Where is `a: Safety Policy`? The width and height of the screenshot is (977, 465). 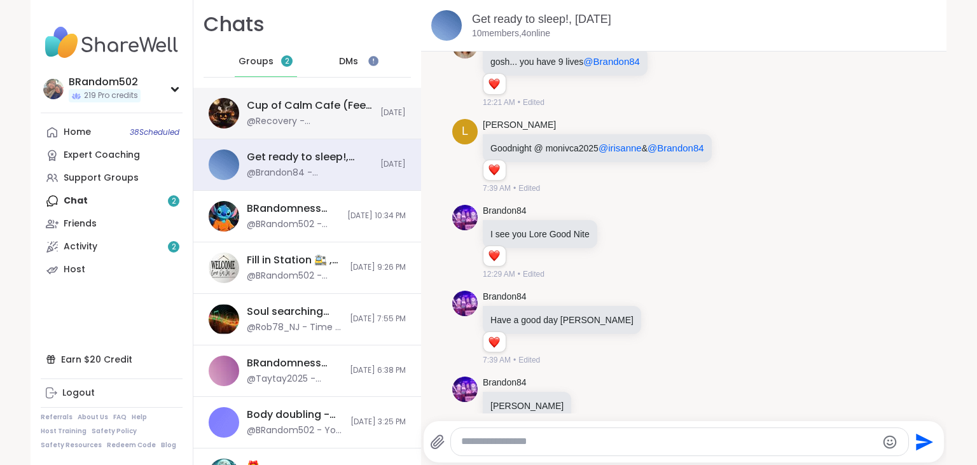
a: Safety Policy is located at coordinates (114, 431).